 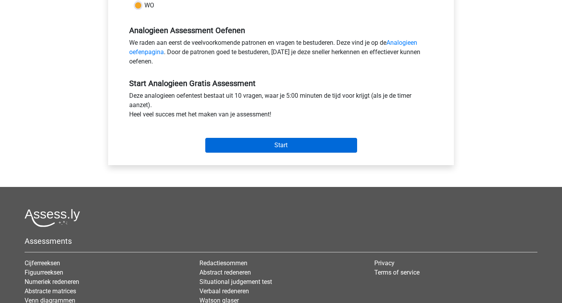 What do you see at coordinates (224, 291) in the screenshot?
I see `a: Verbaal redeneren` at bounding box center [224, 291].